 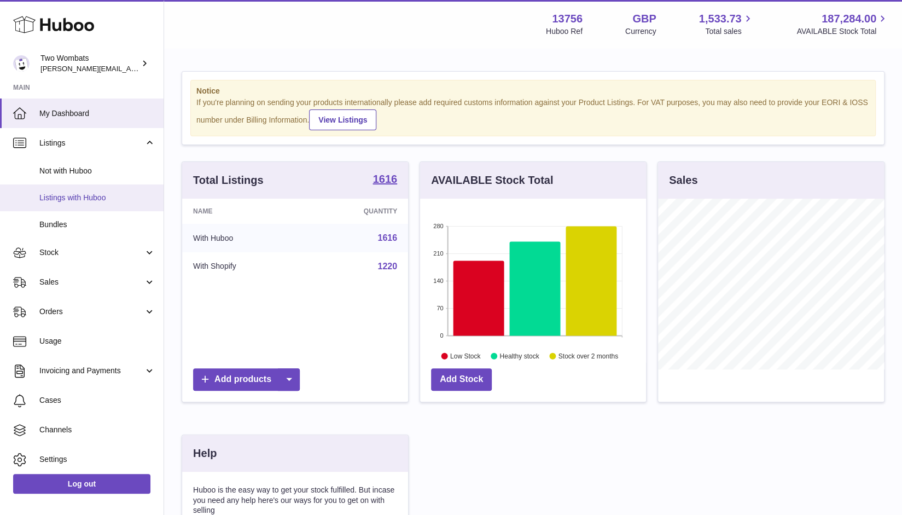 What do you see at coordinates (356, 211) in the screenshot?
I see `th: Quantity` at bounding box center [356, 211].